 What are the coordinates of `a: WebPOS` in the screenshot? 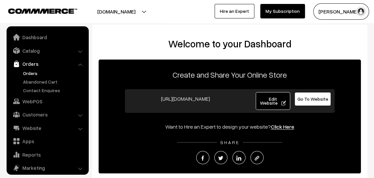 It's located at (47, 101).